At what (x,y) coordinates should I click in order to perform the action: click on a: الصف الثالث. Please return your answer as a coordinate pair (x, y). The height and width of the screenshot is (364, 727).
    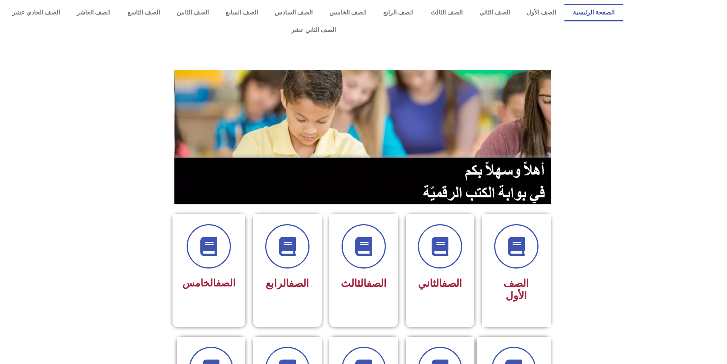
    Looking at the image, I should click on (446, 13).